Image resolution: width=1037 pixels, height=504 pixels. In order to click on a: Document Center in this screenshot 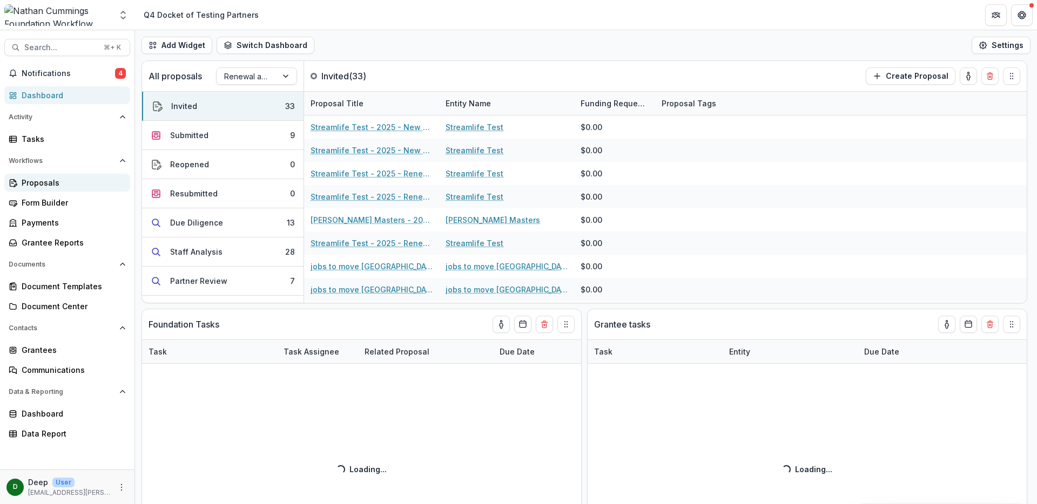, I will do `click(67, 306)`.